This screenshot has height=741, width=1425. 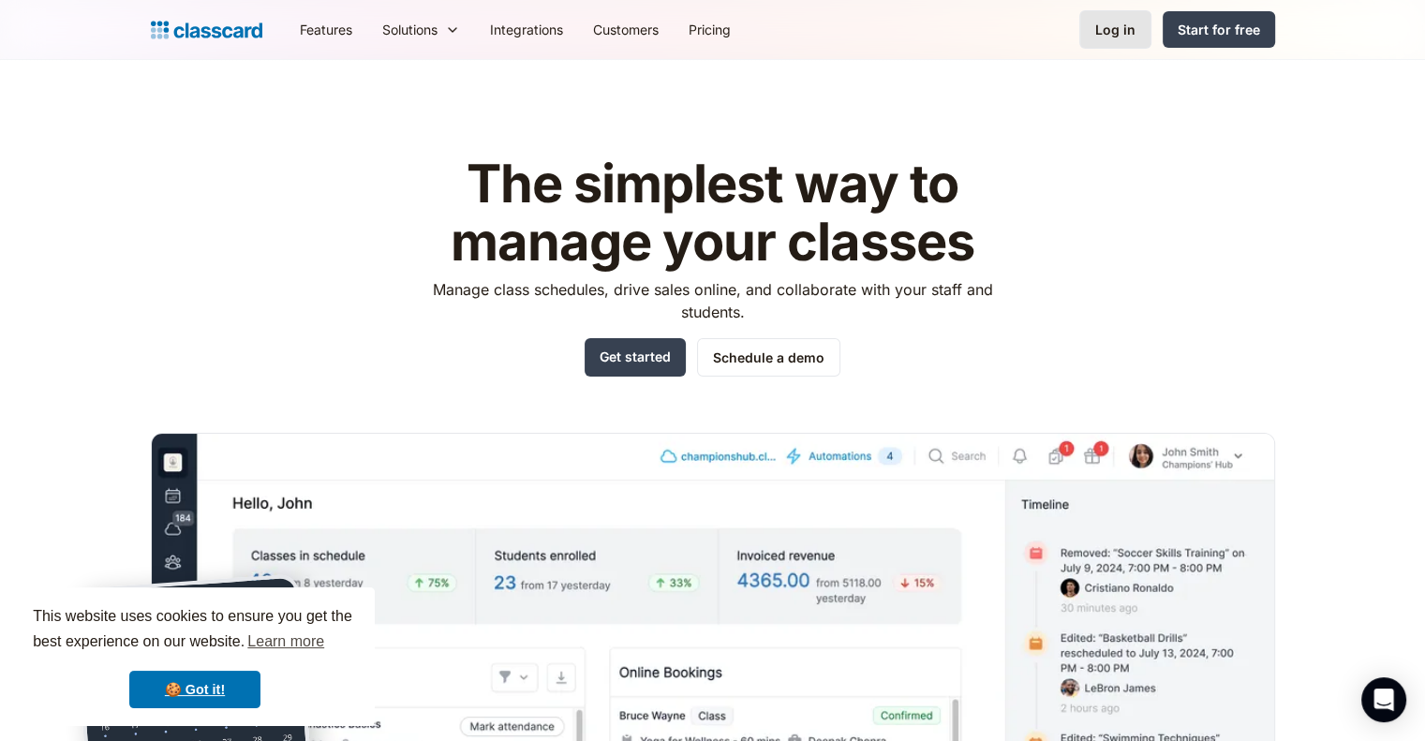 What do you see at coordinates (1384, 700) in the screenshot?
I see `div: Open Intercom Messenger` at bounding box center [1384, 700].